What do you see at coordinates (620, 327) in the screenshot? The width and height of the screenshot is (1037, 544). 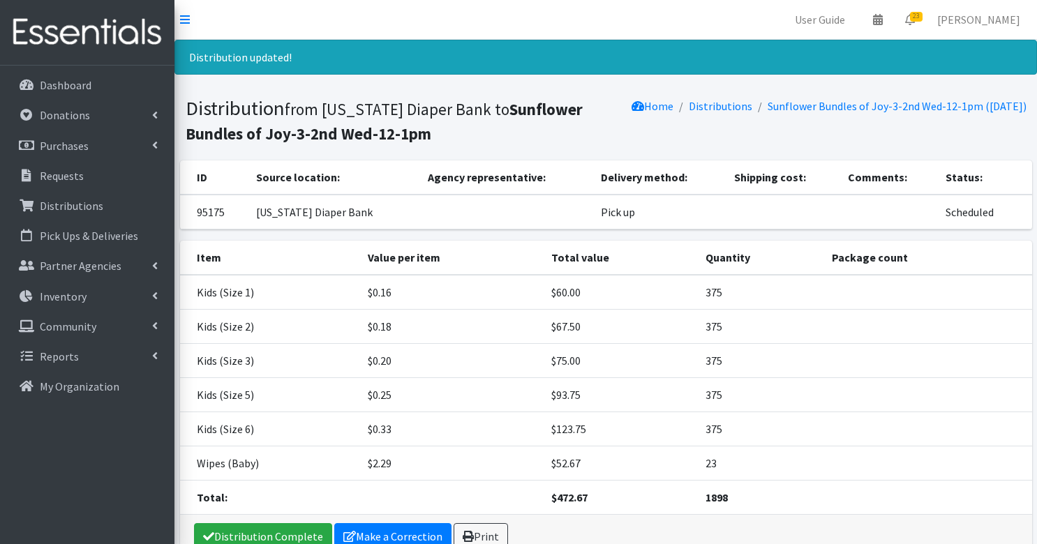 I see `td: $67.50` at bounding box center [620, 327].